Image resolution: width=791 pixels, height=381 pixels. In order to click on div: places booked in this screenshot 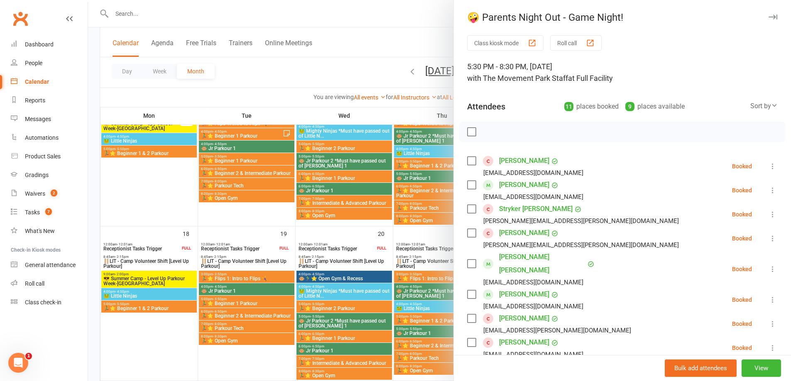, I will do `click(591, 107)`.